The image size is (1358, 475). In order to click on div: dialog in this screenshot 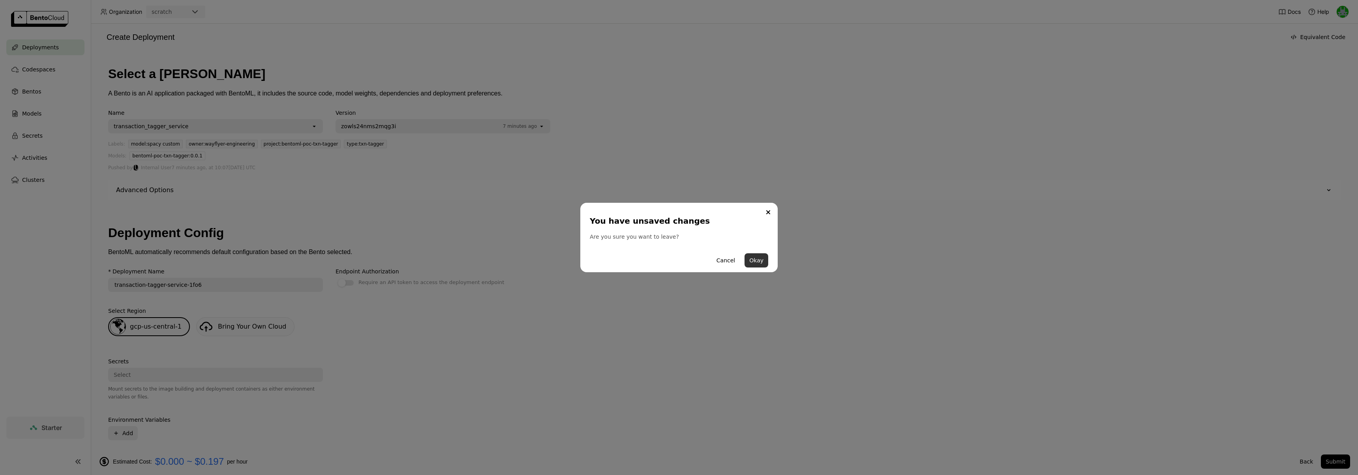, I will do `click(679, 238)`.